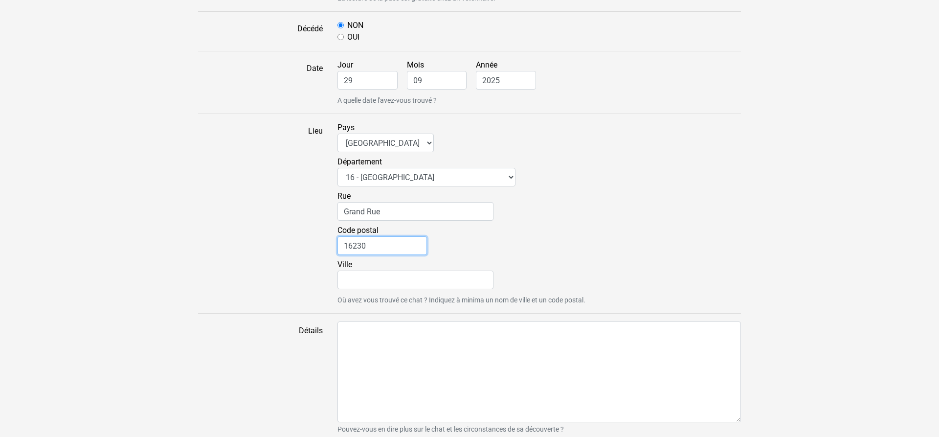  I want to click on label: Rue, so click(415, 206).